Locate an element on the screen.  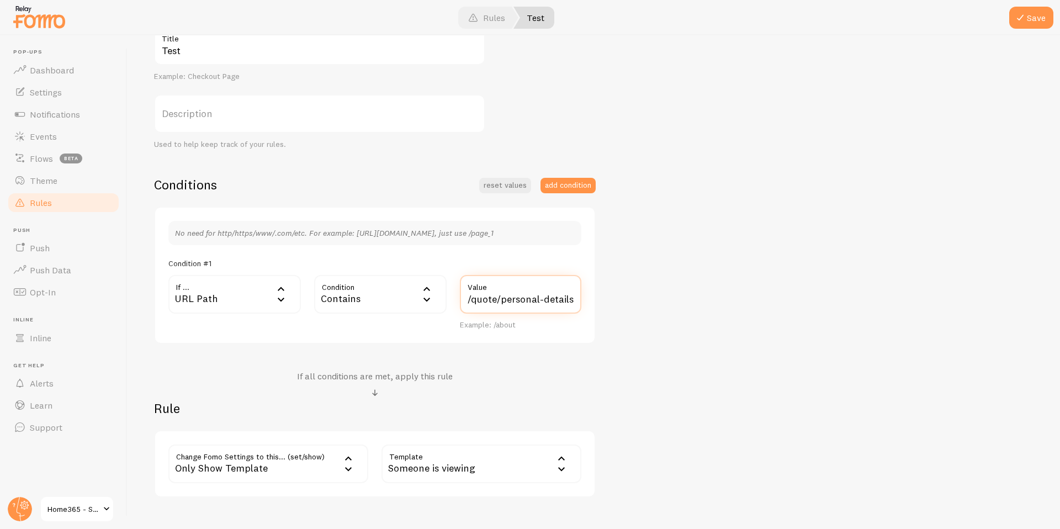
h5: Condition #1 is located at coordinates (190, 263).